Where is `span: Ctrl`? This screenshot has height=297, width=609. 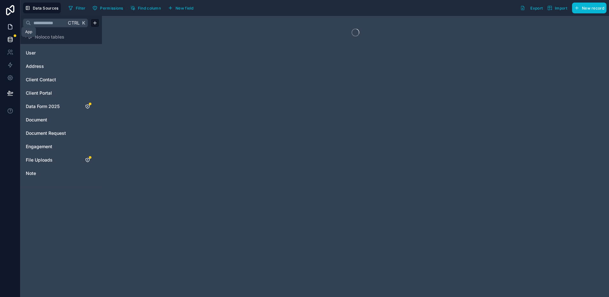
span: Ctrl is located at coordinates (74, 23).